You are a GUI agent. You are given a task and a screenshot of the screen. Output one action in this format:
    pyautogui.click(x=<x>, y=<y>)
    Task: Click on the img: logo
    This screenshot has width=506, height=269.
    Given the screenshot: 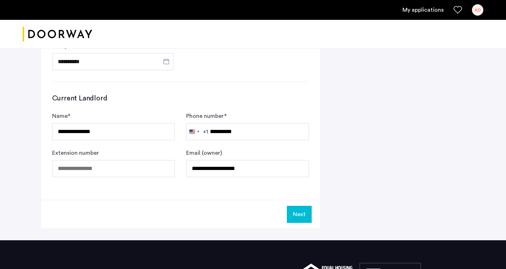 What is the action you would take?
    pyautogui.click(x=57, y=34)
    